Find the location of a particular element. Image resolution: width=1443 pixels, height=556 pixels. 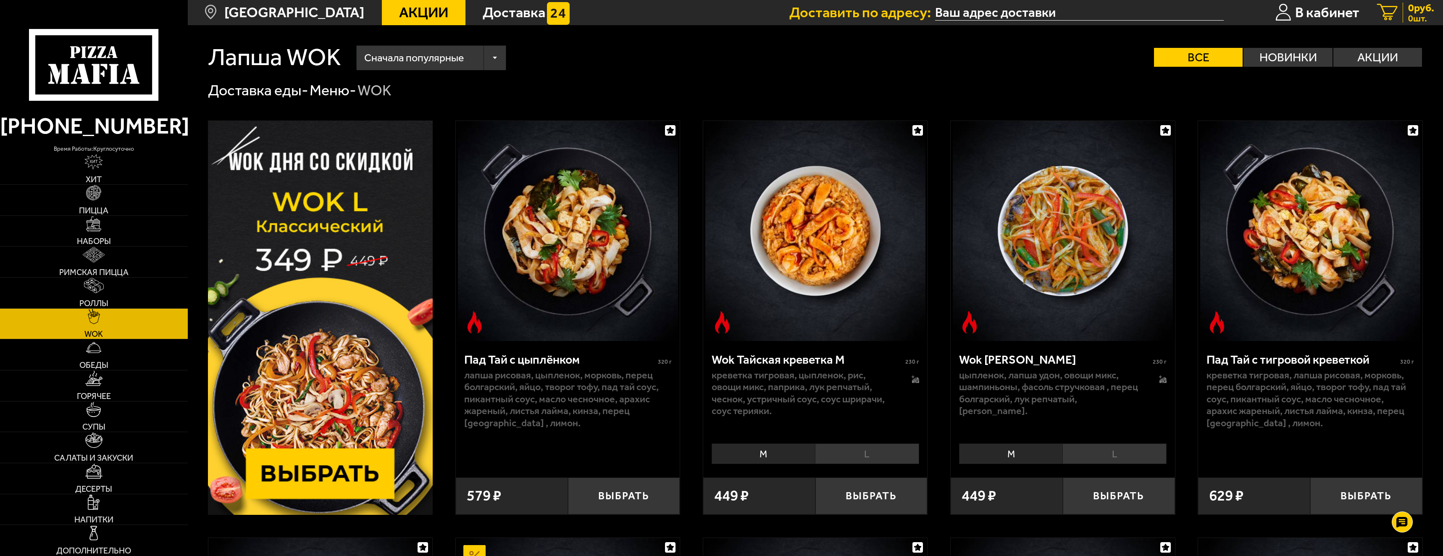

h1: Лапша WOK is located at coordinates (274, 57).